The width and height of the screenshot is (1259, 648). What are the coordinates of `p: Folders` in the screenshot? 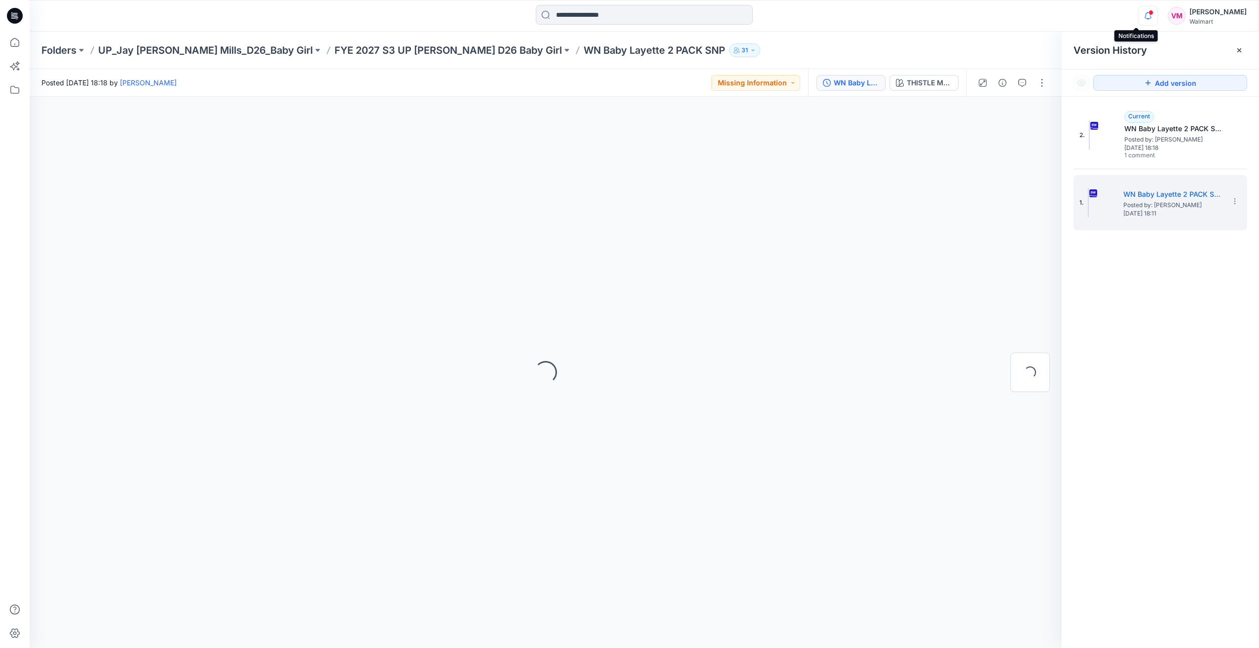 It's located at (59, 50).